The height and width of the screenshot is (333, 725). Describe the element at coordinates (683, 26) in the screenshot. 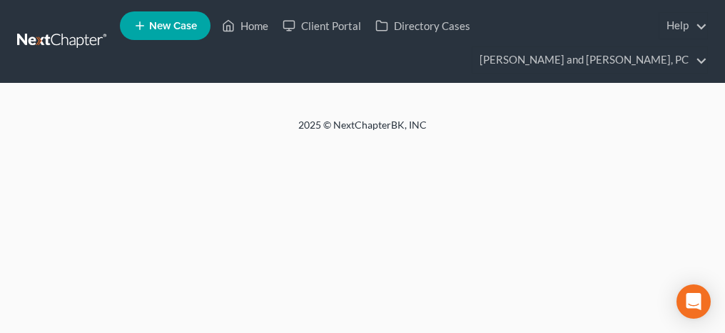

I see `a: Help` at that location.